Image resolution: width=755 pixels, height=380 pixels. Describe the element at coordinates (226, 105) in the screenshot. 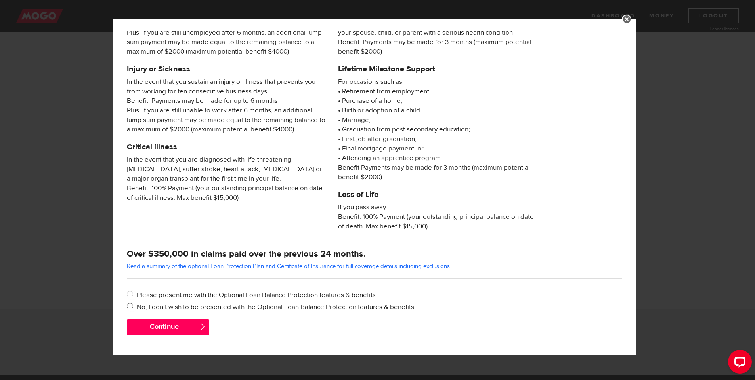

I see `span: In the event that you sustain an injury or illness that prevents you from working for ten consecu...` at that location.